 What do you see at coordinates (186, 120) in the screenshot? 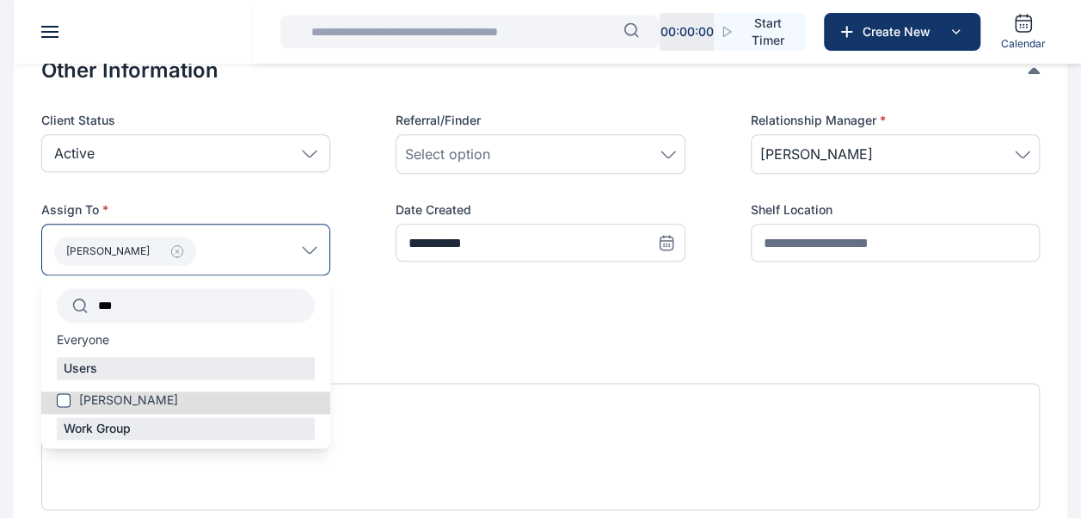
I see `label: Client Status` at bounding box center [186, 120].